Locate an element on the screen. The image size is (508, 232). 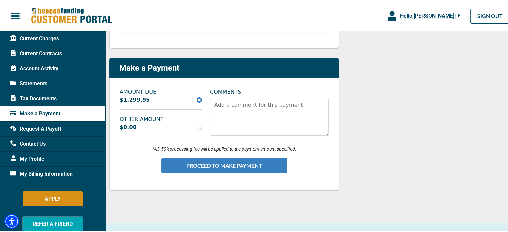
label: $0.00 is located at coordinates (128, 126).